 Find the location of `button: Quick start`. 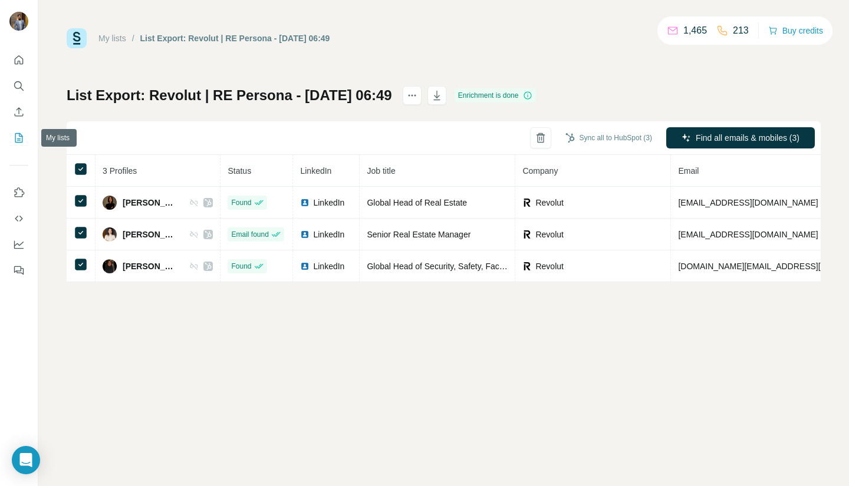

button: Quick start is located at coordinates (19, 60).